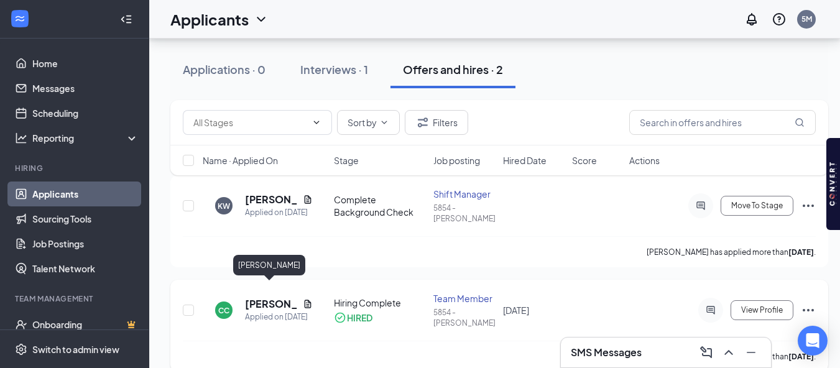 The image size is (840, 368). What do you see at coordinates (799, 122) in the screenshot?
I see `svg: MagnifyingGlass` at bounding box center [799, 122].